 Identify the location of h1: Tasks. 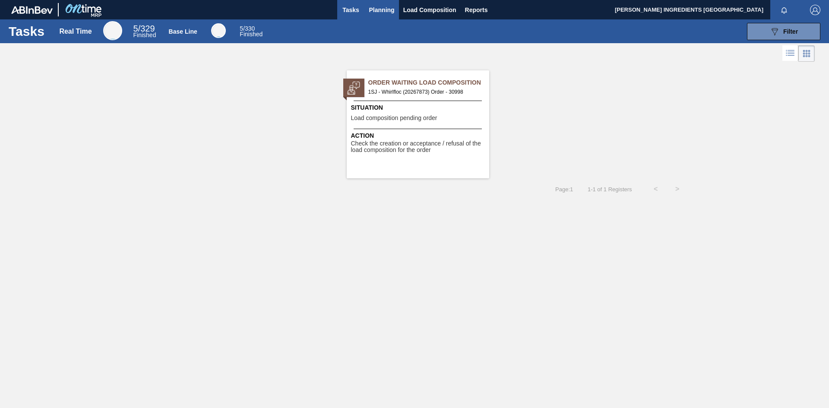
(28, 31).